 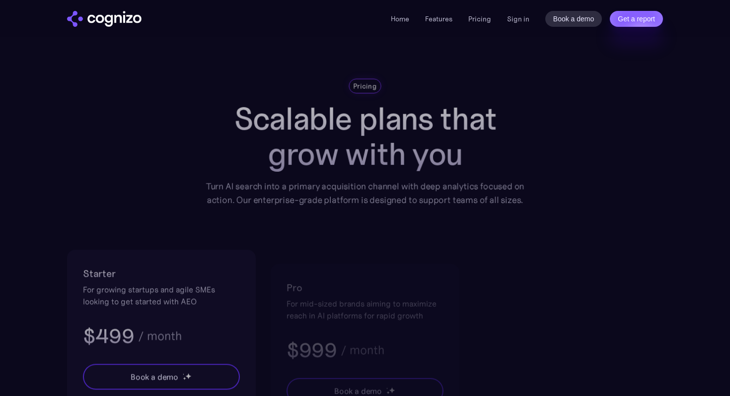 I want to click on h2: Starter, so click(x=161, y=273).